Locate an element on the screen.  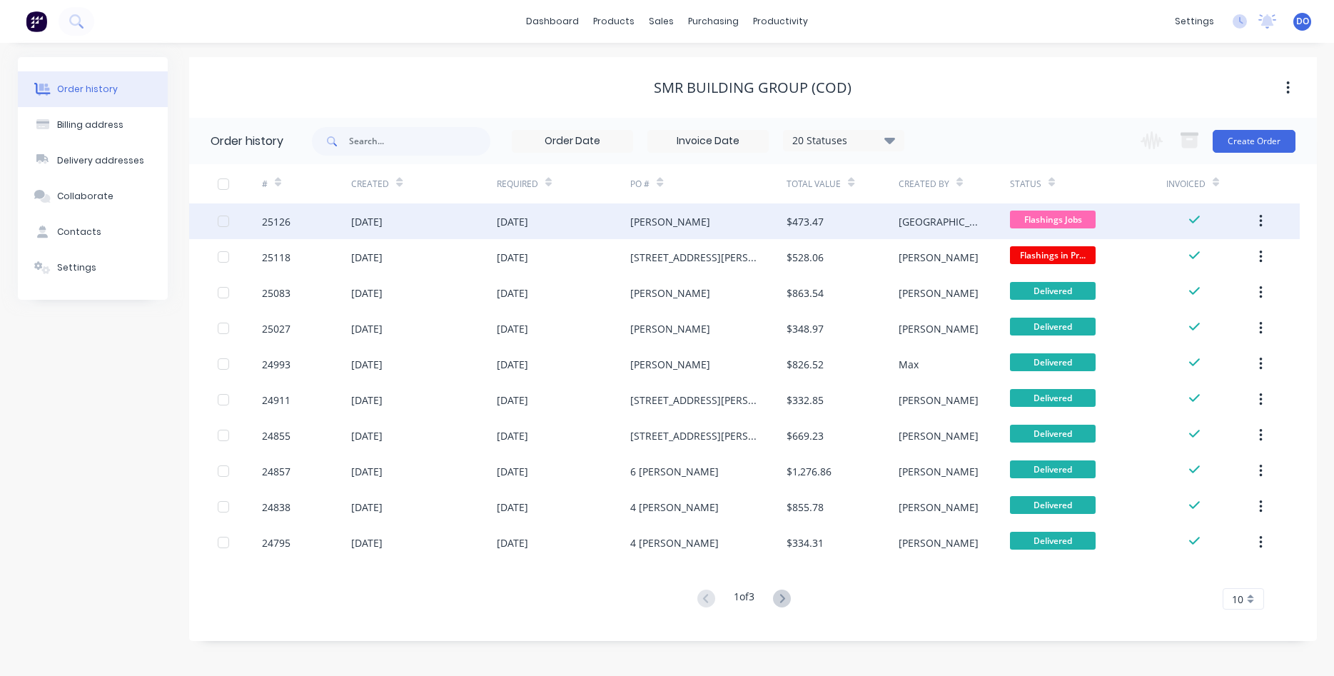
div: $473.47 is located at coordinates (805, 221).